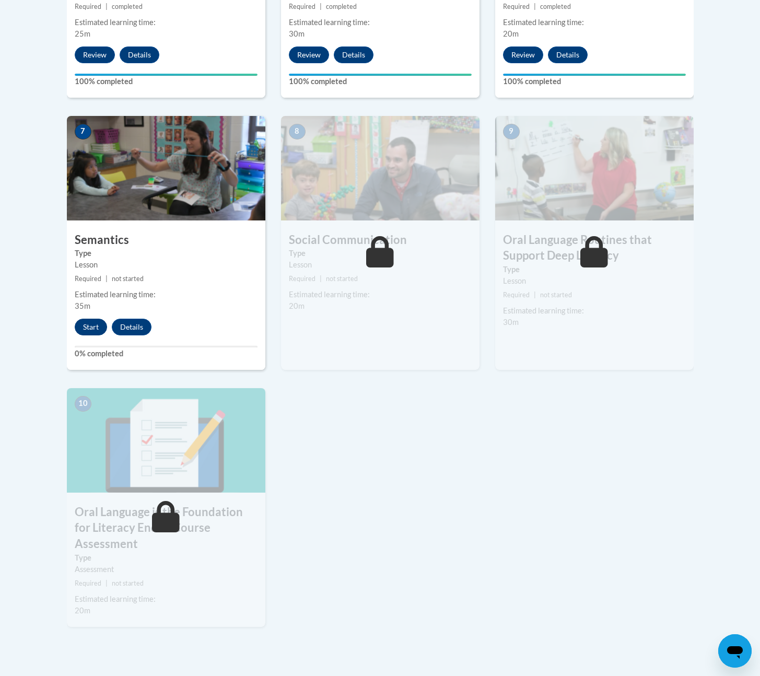  Describe the element at coordinates (595, 248) in the screenshot. I see `h3: Oral Language Routines that Support Deep Literacy` at that location.